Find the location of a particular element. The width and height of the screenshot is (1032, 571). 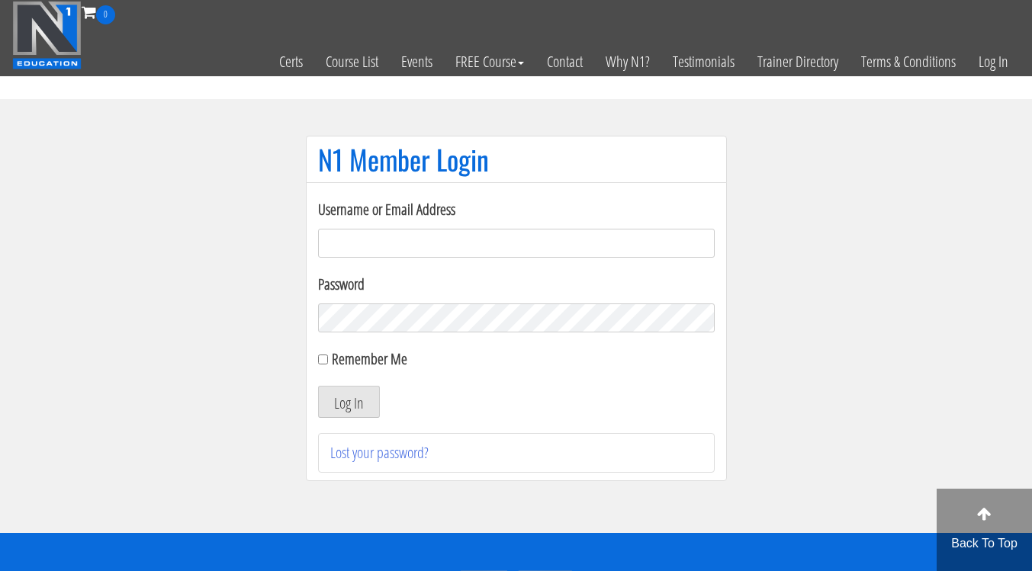

a: Terms & Conditions is located at coordinates (908, 62).